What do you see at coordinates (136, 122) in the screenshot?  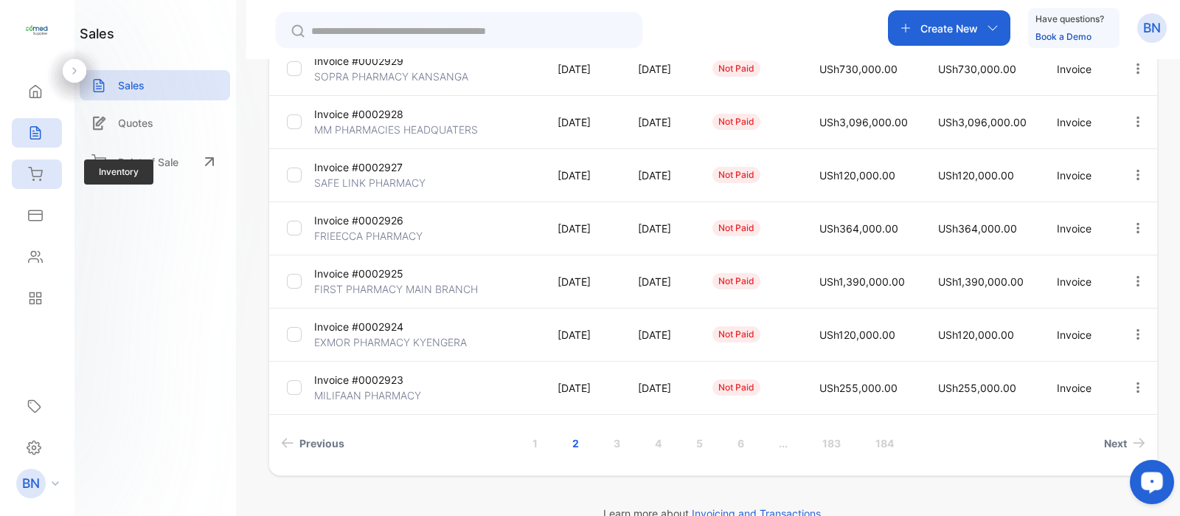 I see `p: Quotes` at bounding box center [136, 122].